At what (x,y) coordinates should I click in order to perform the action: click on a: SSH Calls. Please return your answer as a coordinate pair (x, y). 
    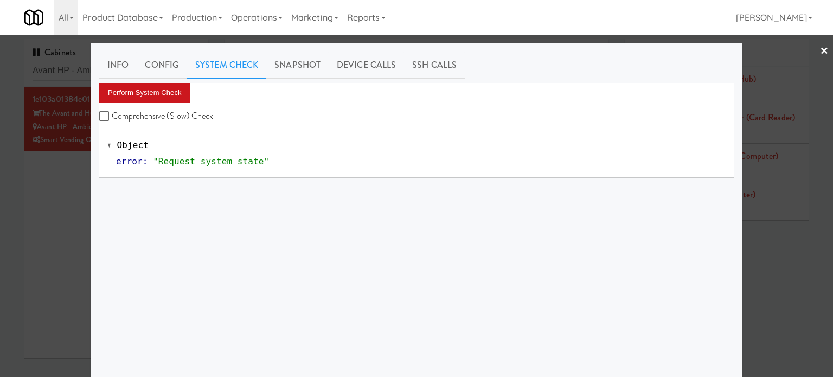
    Looking at the image, I should click on (435, 65).